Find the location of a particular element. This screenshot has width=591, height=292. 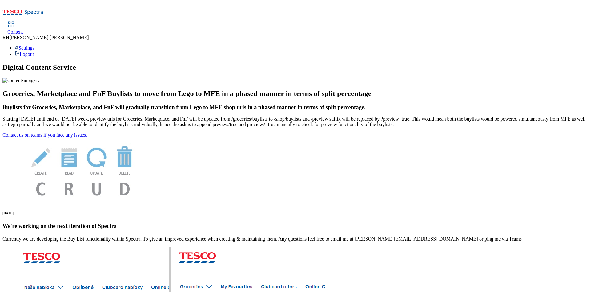

img: content-imagery is located at coordinates (21, 80).